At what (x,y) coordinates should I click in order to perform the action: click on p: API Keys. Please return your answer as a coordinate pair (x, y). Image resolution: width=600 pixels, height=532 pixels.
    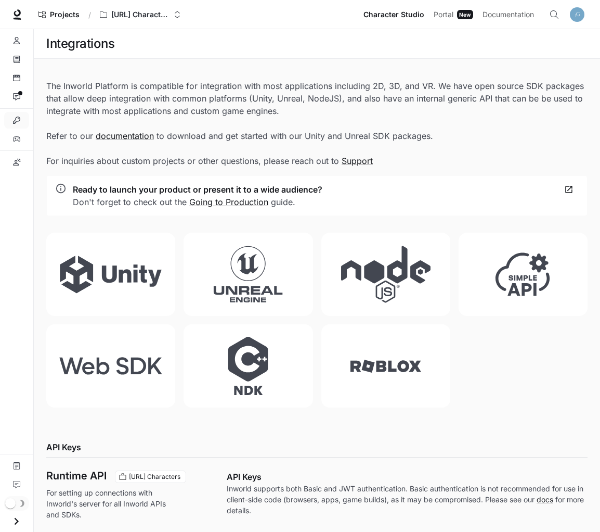
    Looking at the image, I should click on (407, 477).